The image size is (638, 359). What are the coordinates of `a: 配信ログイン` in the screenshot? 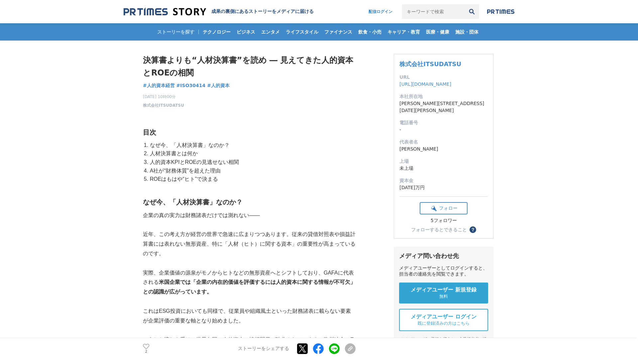 It's located at (381, 12).